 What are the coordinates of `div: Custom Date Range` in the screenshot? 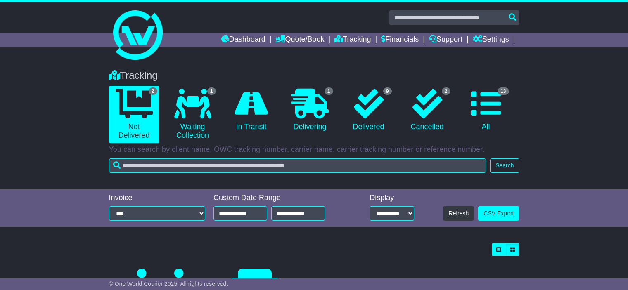 It's located at (279, 198).